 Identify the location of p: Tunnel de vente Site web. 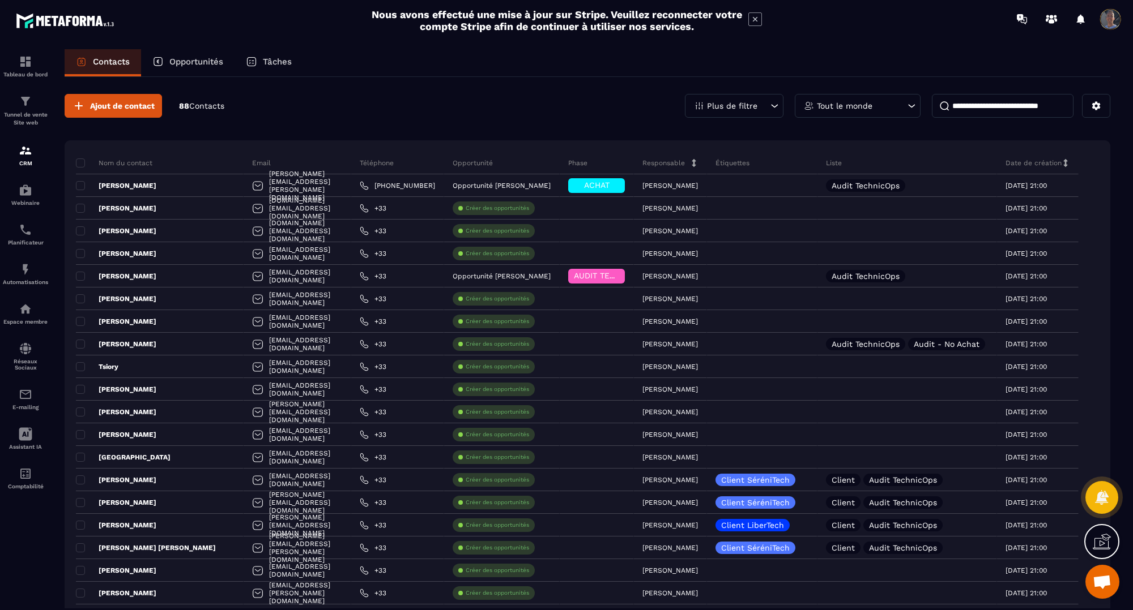
(25, 119).